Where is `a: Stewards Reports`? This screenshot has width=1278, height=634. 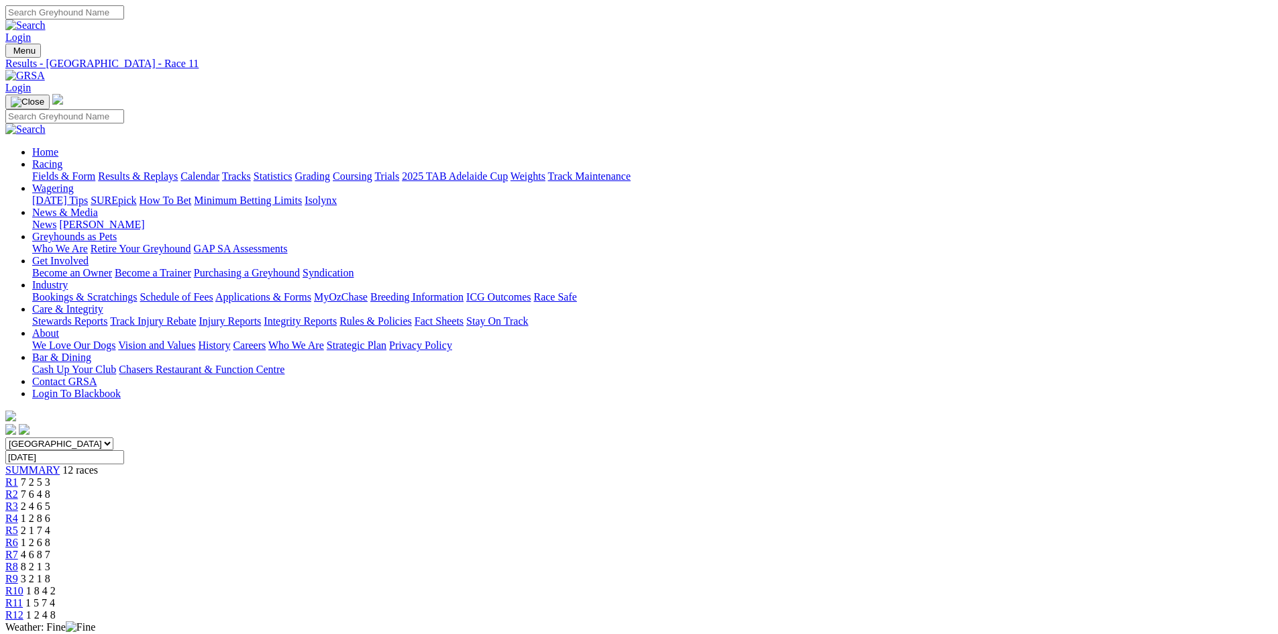
a: Stewards Reports is located at coordinates (70, 321).